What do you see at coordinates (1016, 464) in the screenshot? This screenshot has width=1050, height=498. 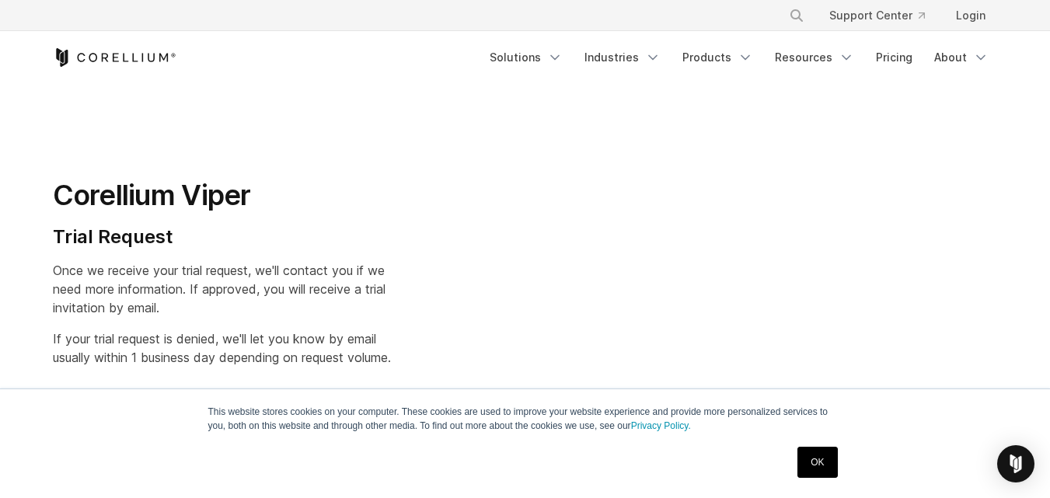 I see `div: Open Intercom Messenger` at bounding box center [1016, 464].